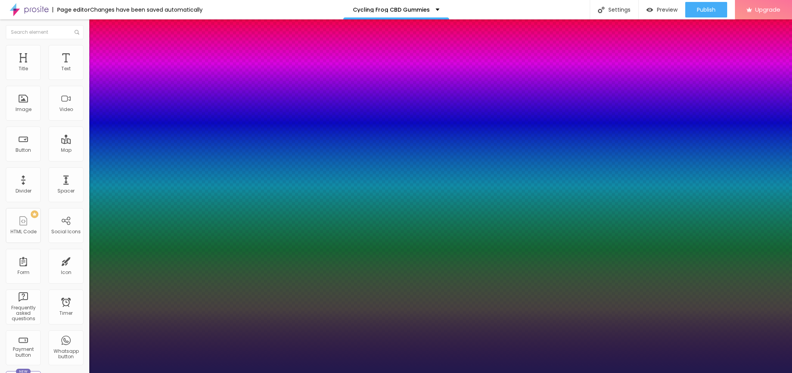  Describe the element at coordinates (707, 10) in the screenshot. I see `span: Publish` at that location.